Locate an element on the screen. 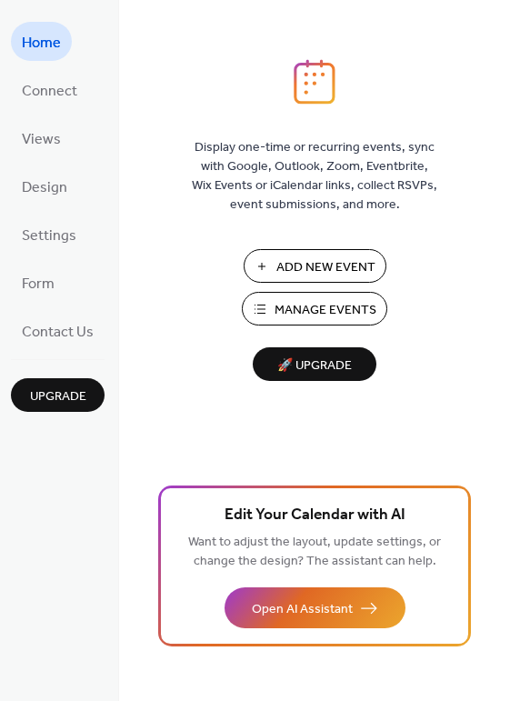  a: Home is located at coordinates (41, 41).